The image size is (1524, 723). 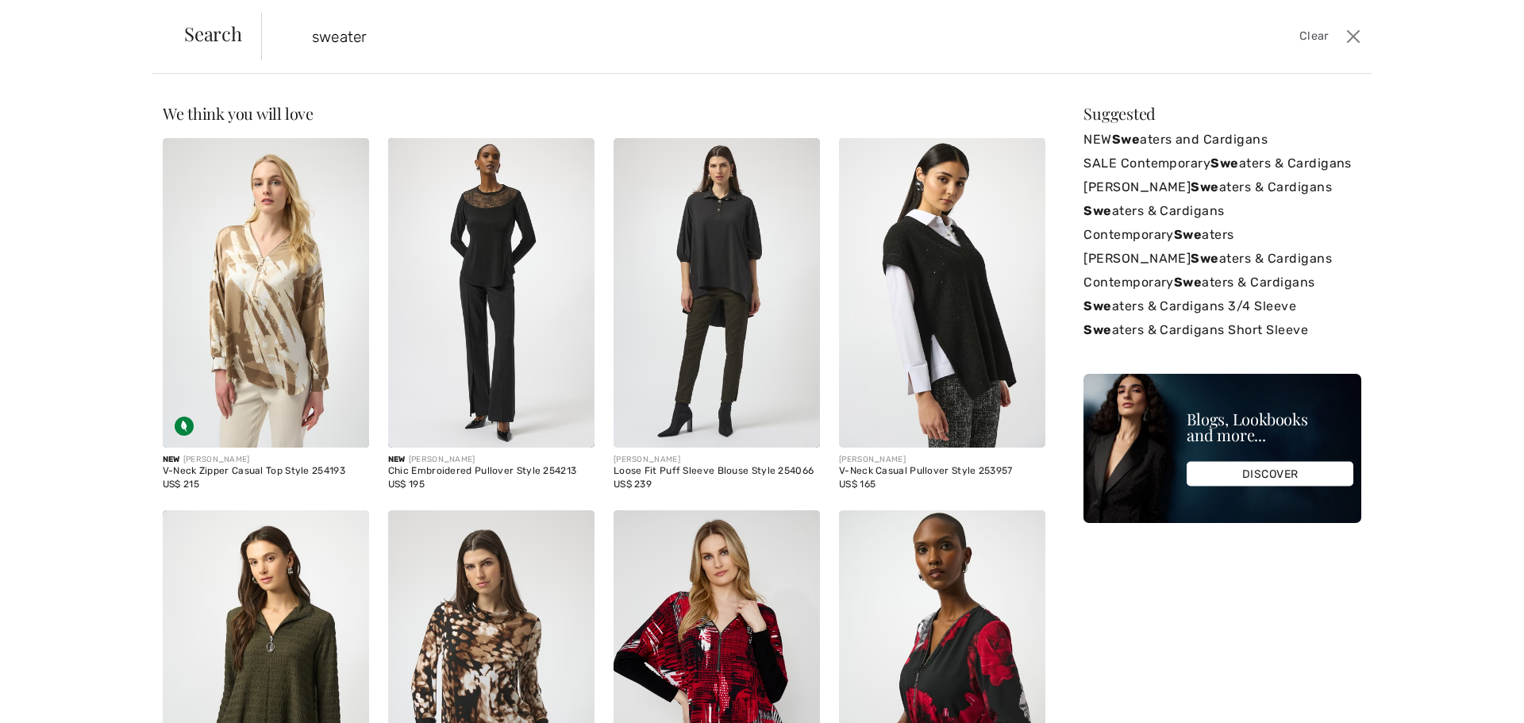 I want to click on button: Close, so click(x=1353, y=37).